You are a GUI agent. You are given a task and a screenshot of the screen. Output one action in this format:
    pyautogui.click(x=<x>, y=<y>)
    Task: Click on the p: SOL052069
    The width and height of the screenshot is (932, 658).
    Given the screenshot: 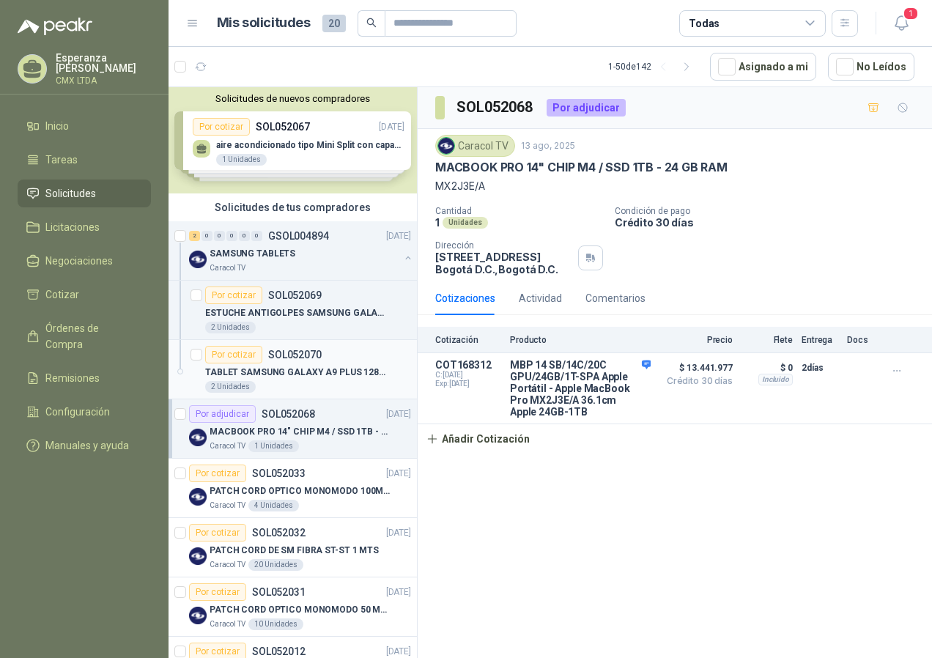 What is the action you would take?
    pyautogui.click(x=294, y=295)
    